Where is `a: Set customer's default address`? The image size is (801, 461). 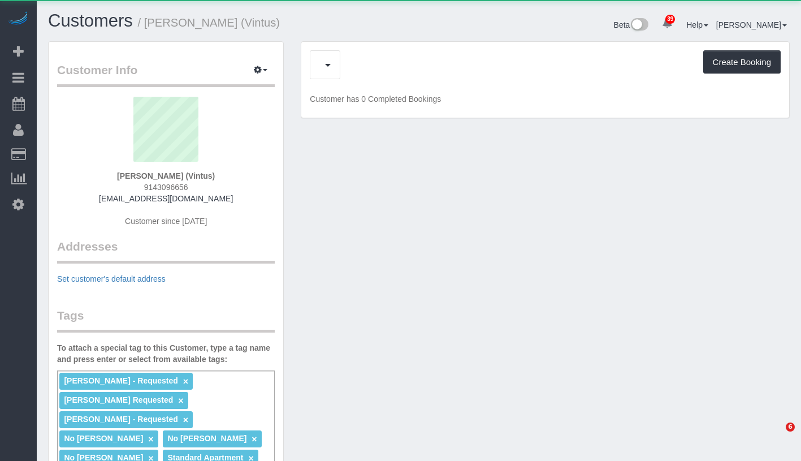
a: Set customer's default address is located at coordinates (111, 279).